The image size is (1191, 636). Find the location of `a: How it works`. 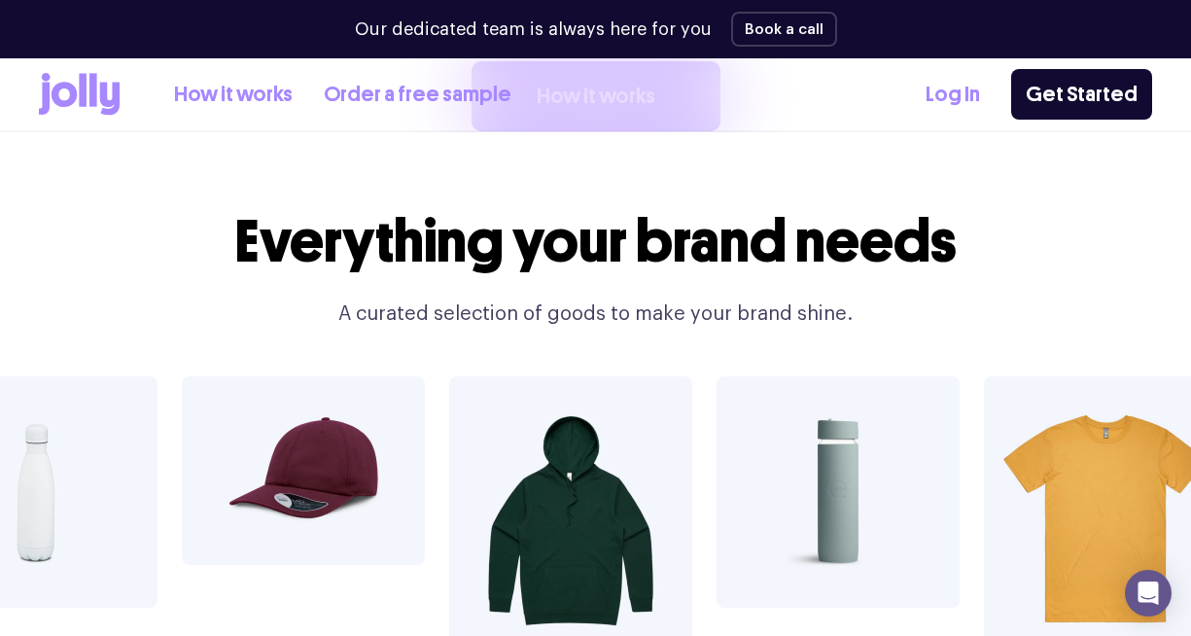

a: How it works is located at coordinates (233, 94).